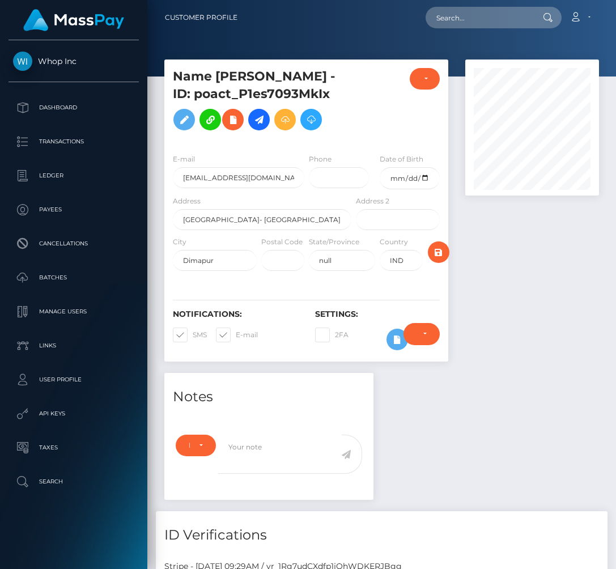 The width and height of the screenshot is (616, 569). What do you see at coordinates (74, 414) in the screenshot?
I see `a: API Keys` at bounding box center [74, 414].